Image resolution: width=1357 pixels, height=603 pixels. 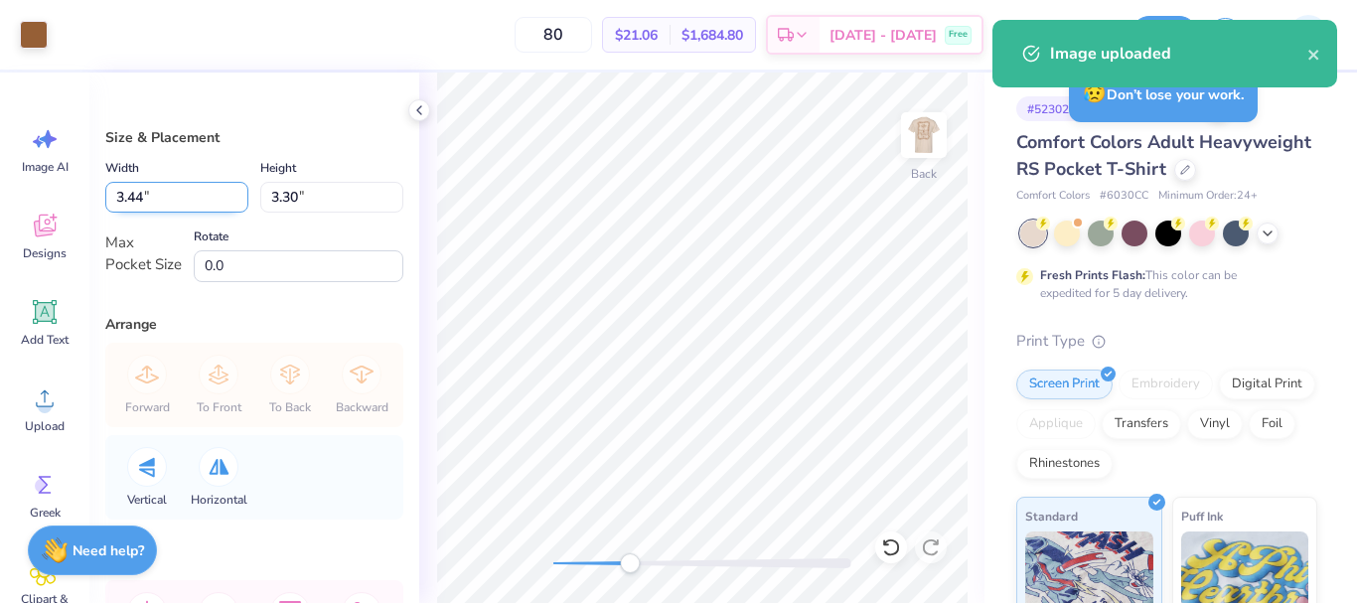 I want to click on span: # 6030CC, so click(x=1124, y=196).